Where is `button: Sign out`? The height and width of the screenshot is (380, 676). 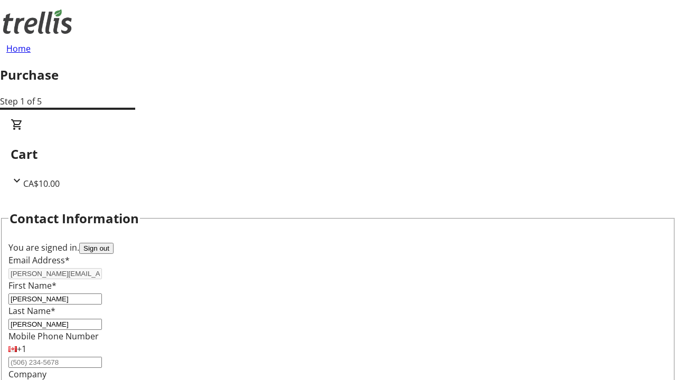 button: Sign out is located at coordinates (96, 248).